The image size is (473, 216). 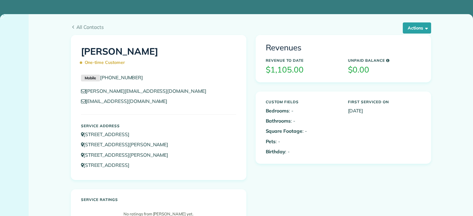 I want to click on h5: Service Address, so click(x=159, y=126).